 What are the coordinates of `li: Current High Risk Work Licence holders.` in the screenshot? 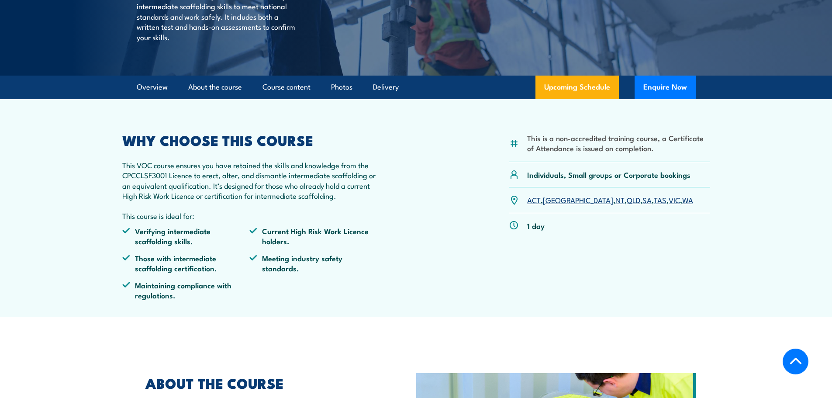 It's located at (313, 236).